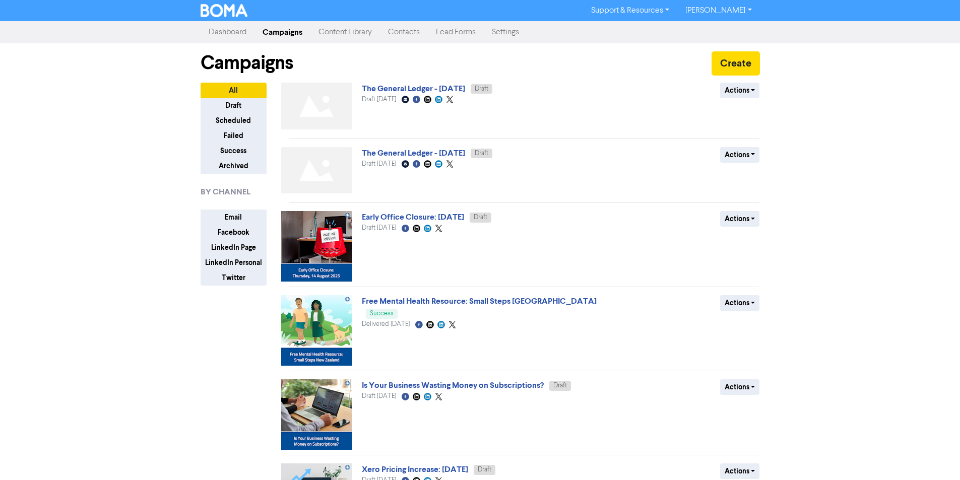 The image size is (960, 480). Describe the element at coordinates (233, 247) in the screenshot. I see `button: LinkedIn Page` at that location.